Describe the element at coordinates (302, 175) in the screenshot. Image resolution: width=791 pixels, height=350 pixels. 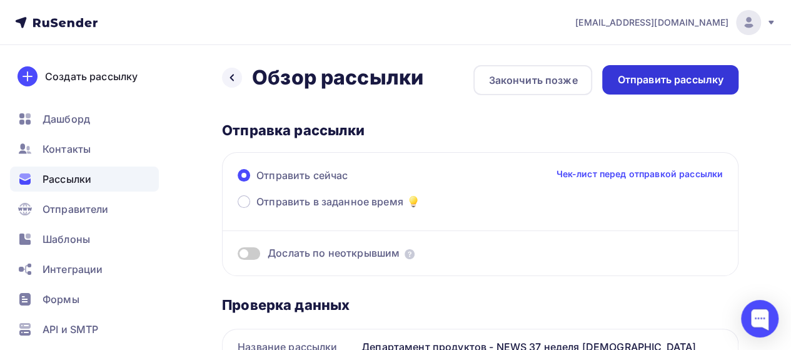
I see `span: Отправить сейчас` at that location.